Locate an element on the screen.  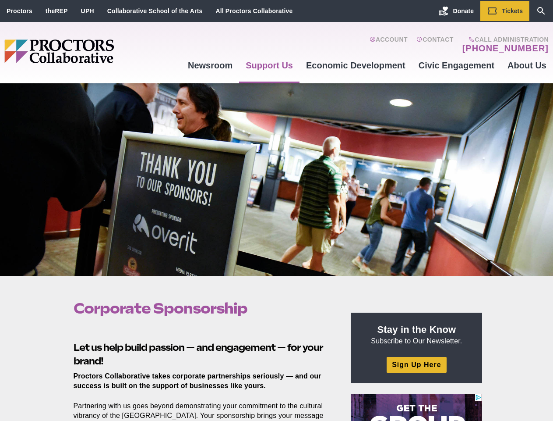
a: All Proctors Collaborative is located at coordinates (254, 11).